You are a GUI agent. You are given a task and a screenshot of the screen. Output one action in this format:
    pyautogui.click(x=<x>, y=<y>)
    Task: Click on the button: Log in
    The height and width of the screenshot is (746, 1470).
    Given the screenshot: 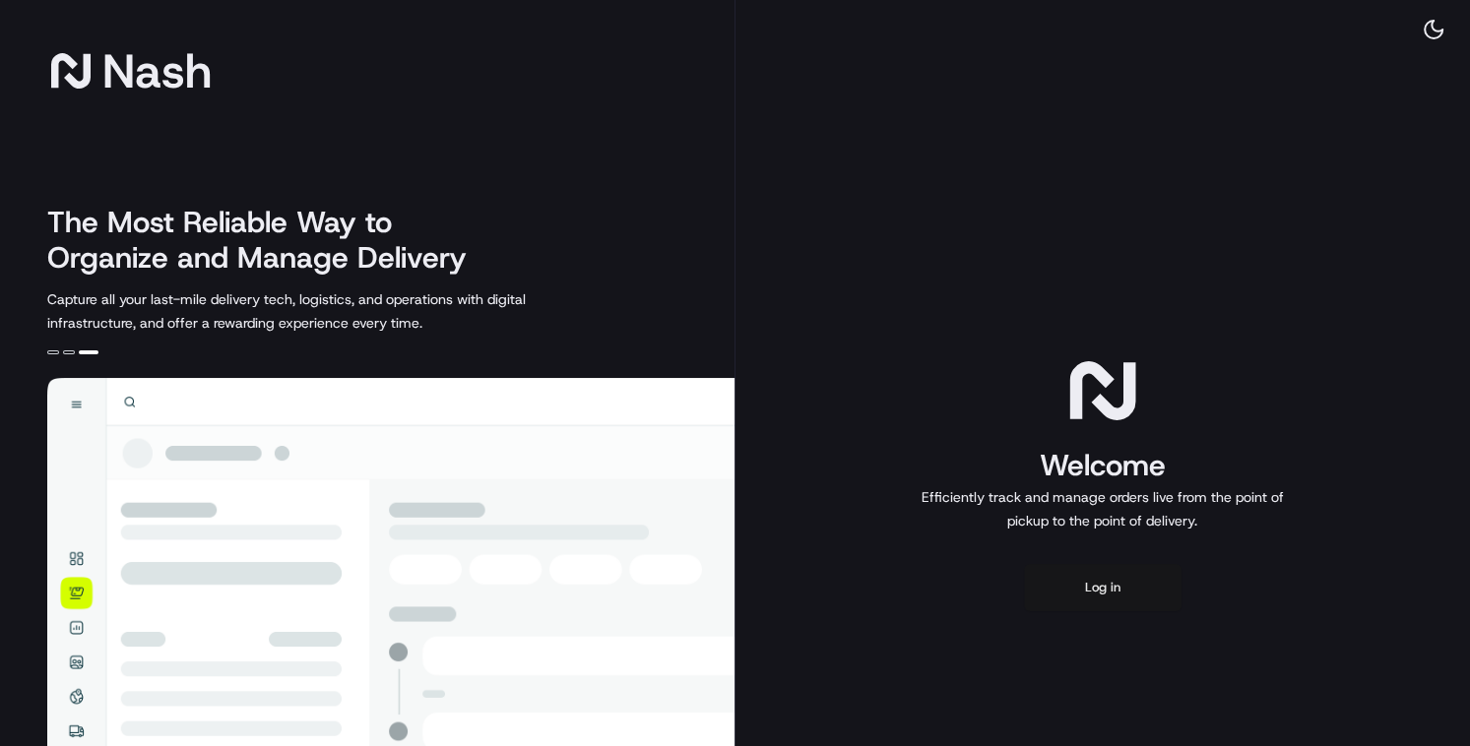 What is the action you would take?
    pyautogui.click(x=1103, y=588)
    